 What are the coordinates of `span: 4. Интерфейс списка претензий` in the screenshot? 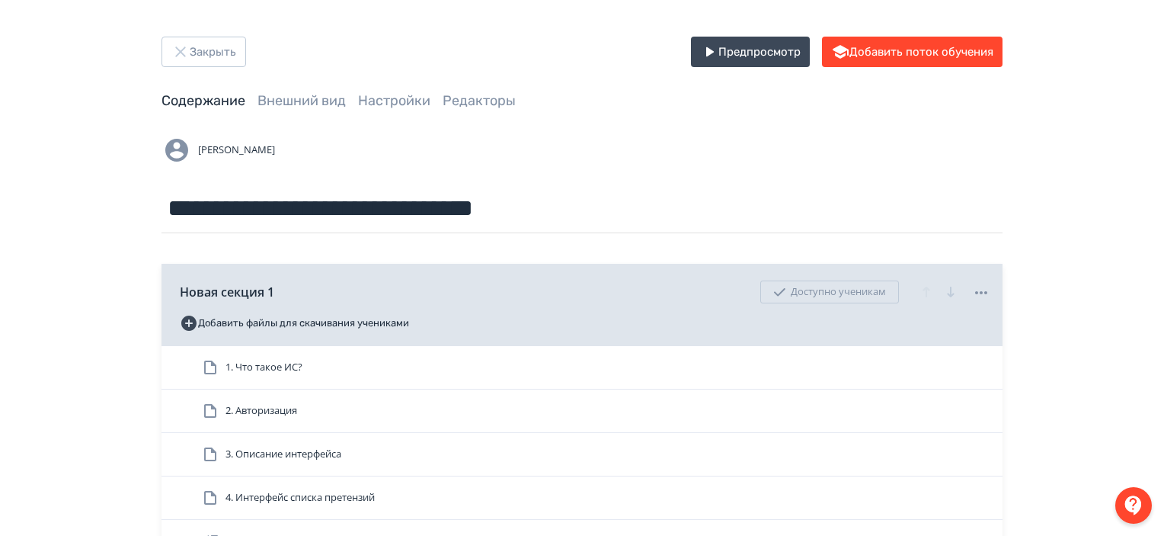 It's located at (300, 497).